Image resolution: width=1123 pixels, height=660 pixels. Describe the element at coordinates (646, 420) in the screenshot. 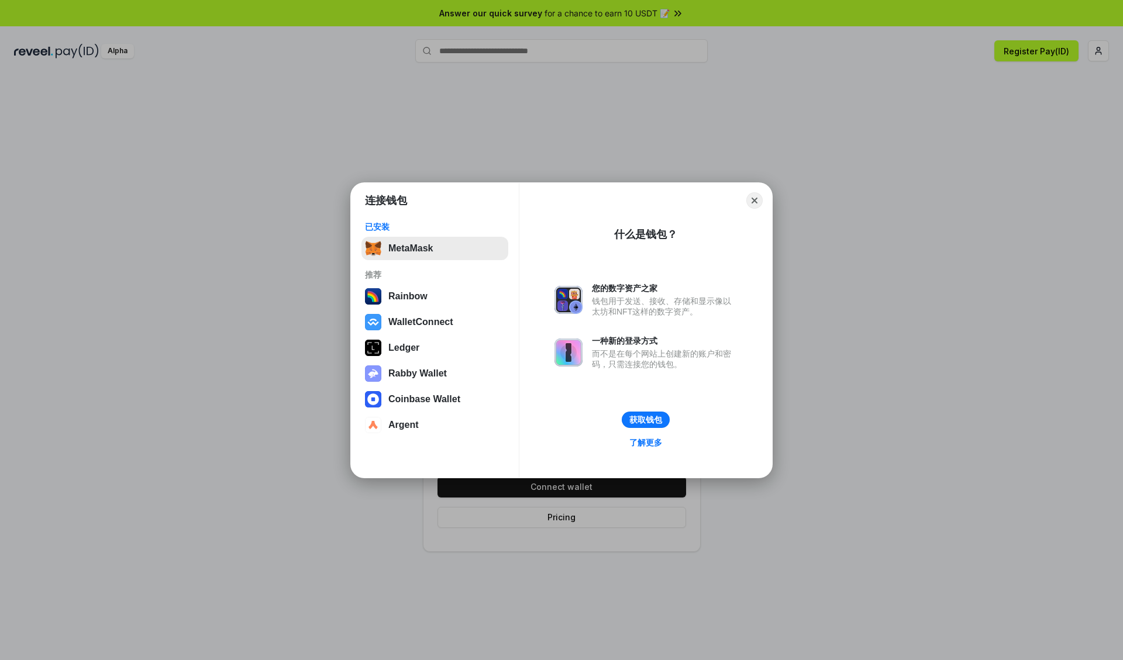

I see `button: 获取钱包` at that location.